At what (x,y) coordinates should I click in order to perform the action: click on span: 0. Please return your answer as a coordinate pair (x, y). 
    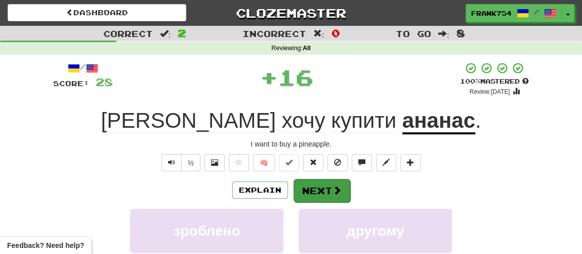
    Looking at the image, I should click on (335, 33).